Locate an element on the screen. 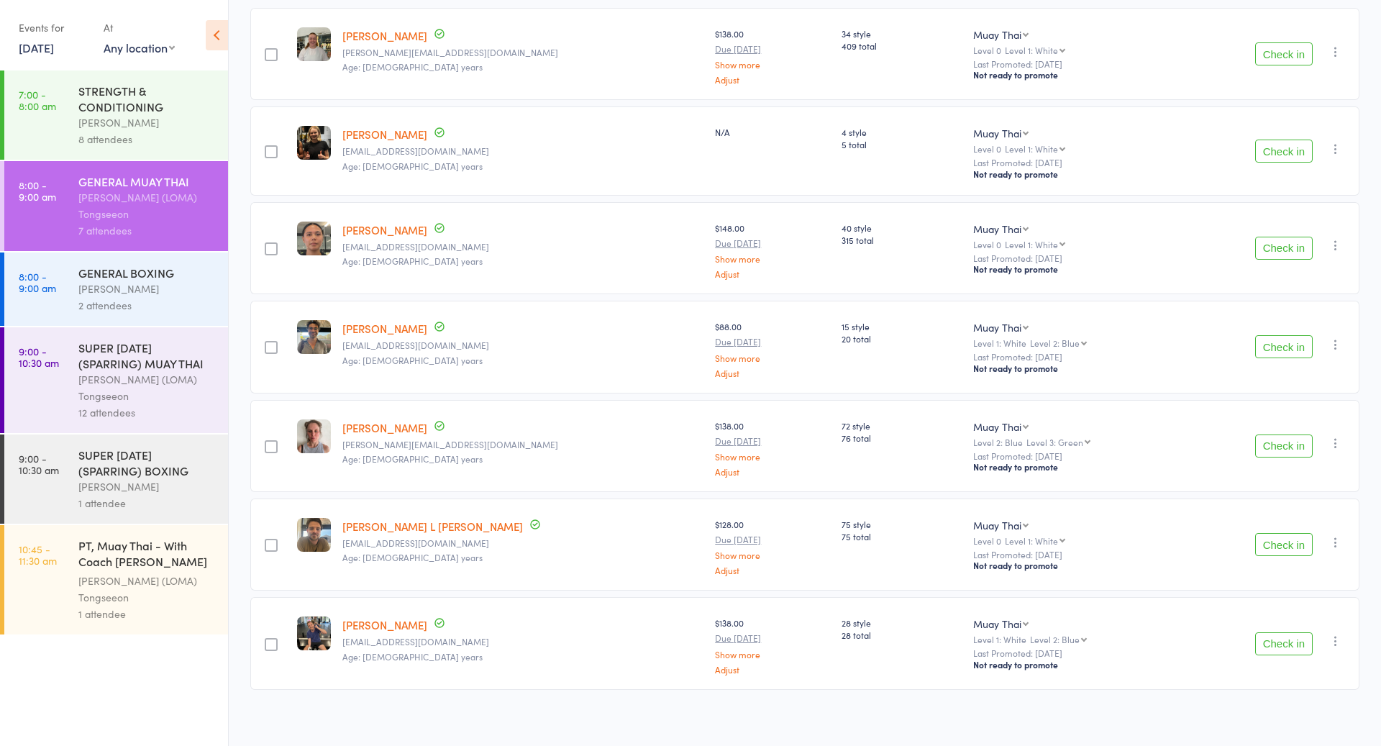 This screenshot has height=746, width=1381. div: $88.00 is located at coordinates (772, 348).